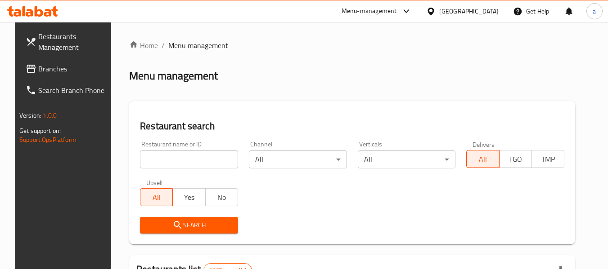 Image resolution: width=608 pixels, height=269 pixels. I want to click on span: Yes, so click(189, 197).